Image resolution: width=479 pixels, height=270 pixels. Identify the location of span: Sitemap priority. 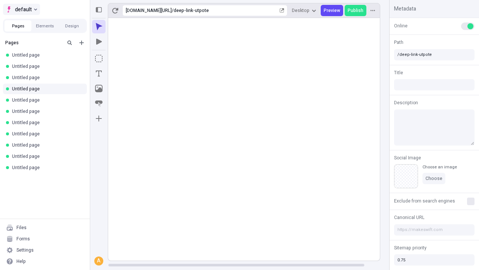
(410, 247).